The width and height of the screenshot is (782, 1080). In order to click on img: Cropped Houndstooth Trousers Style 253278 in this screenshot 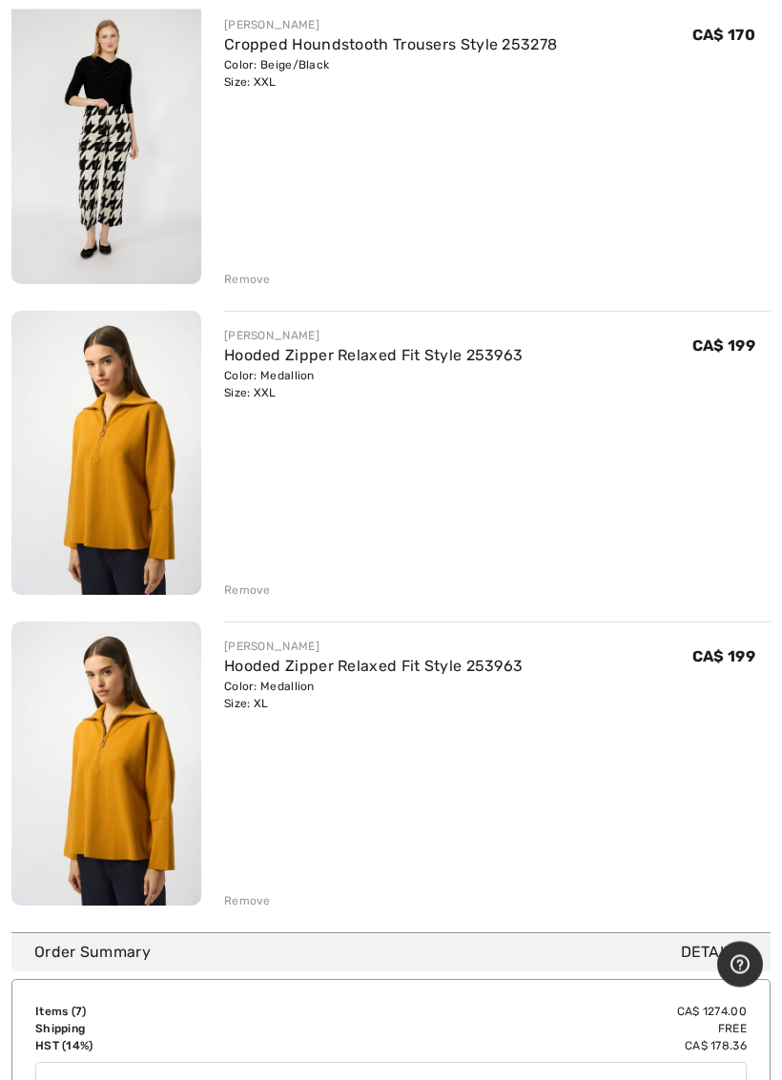, I will do `click(106, 143)`.